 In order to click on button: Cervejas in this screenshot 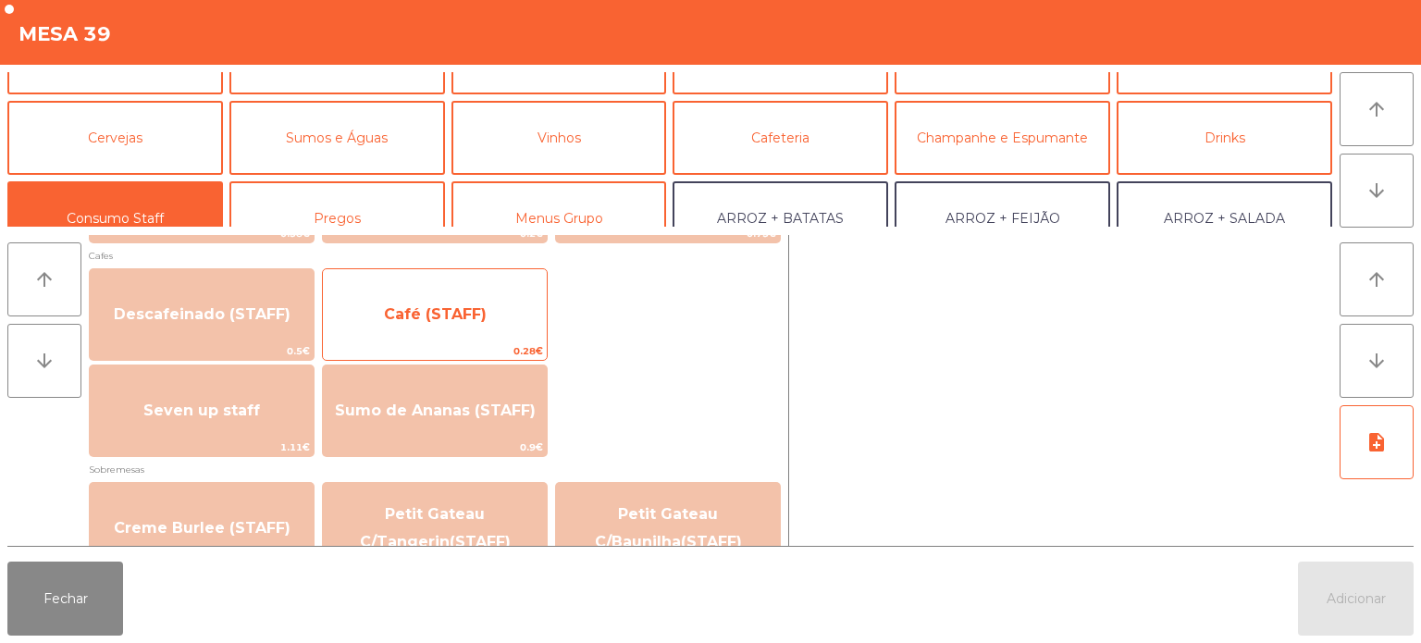, I will do `click(115, 138)`.